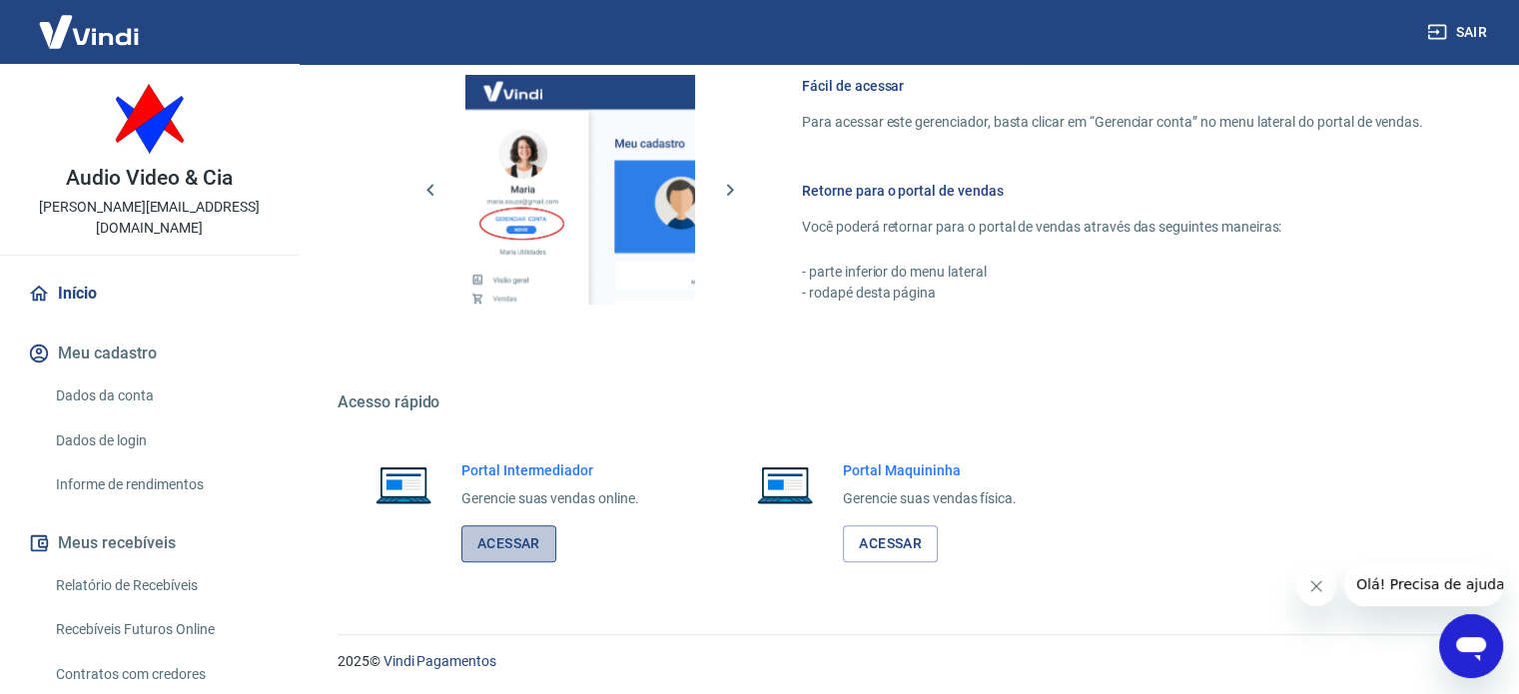  What do you see at coordinates (89, 31) in the screenshot?
I see `img: Vindi` at bounding box center [89, 31].